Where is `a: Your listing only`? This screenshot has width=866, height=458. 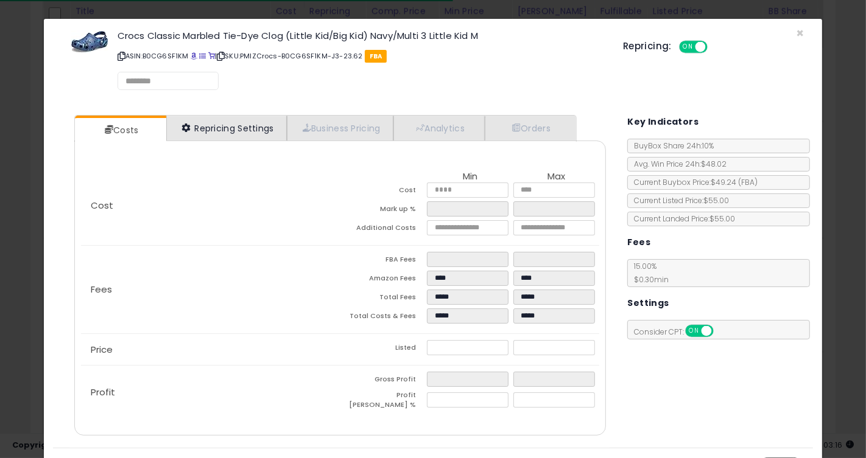 a: Your listing only is located at coordinates (211, 56).